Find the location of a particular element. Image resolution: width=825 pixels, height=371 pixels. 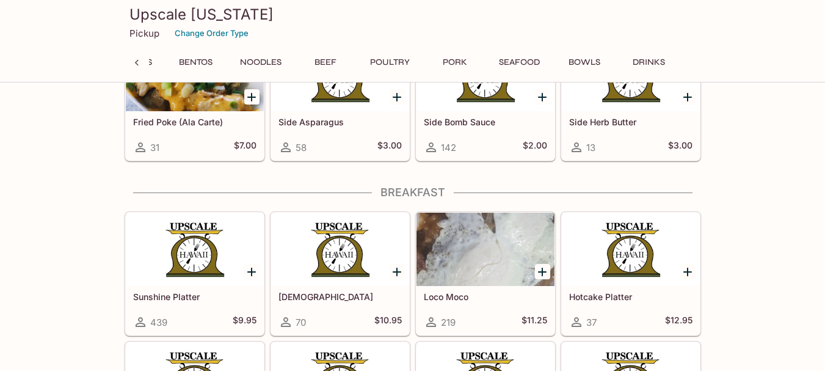

button: Bentos is located at coordinates (196, 62).